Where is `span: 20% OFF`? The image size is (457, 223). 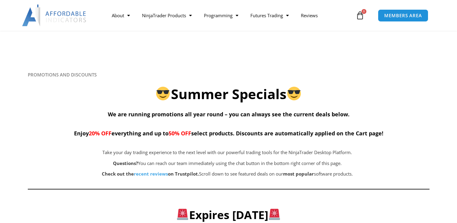
span: 20% OFF is located at coordinates (100, 133).